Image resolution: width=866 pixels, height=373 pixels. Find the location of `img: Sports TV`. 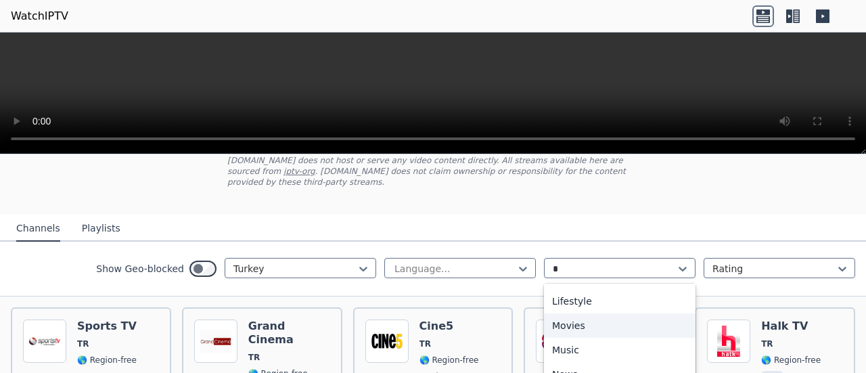

img: Sports TV is located at coordinates (45, 341).